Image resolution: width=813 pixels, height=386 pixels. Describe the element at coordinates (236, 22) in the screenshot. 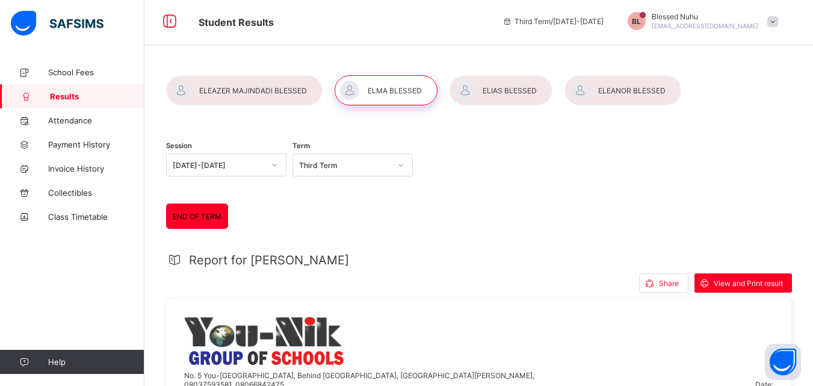

I see `span: Student Results` at that location.